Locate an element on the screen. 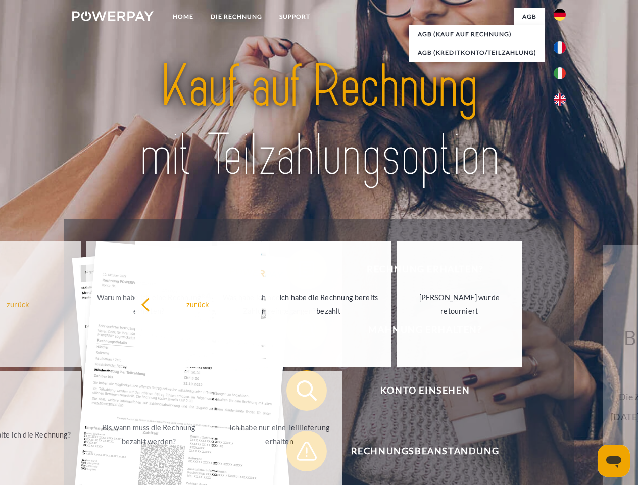 This screenshot has width=638, height=485. div: Ich habe nur eine Teillieferung erhalten is located at coordinates (279, 435).